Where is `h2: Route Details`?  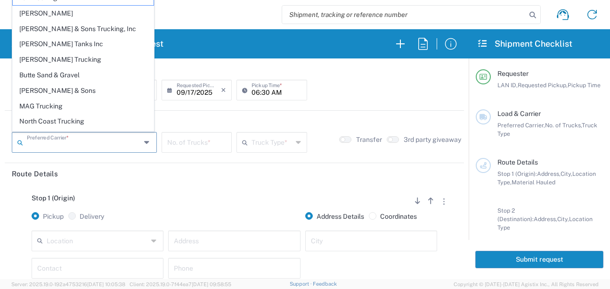
h2: Route Details is located at coordinates (35, 174).